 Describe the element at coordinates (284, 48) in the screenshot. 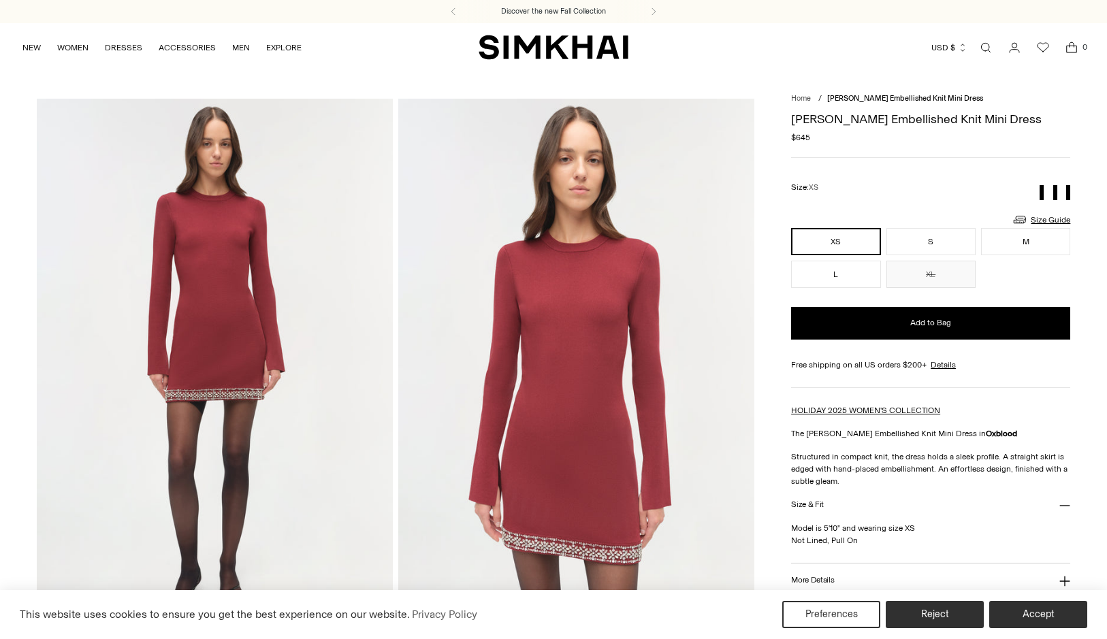

I see `a: EXPLORE` at that location.